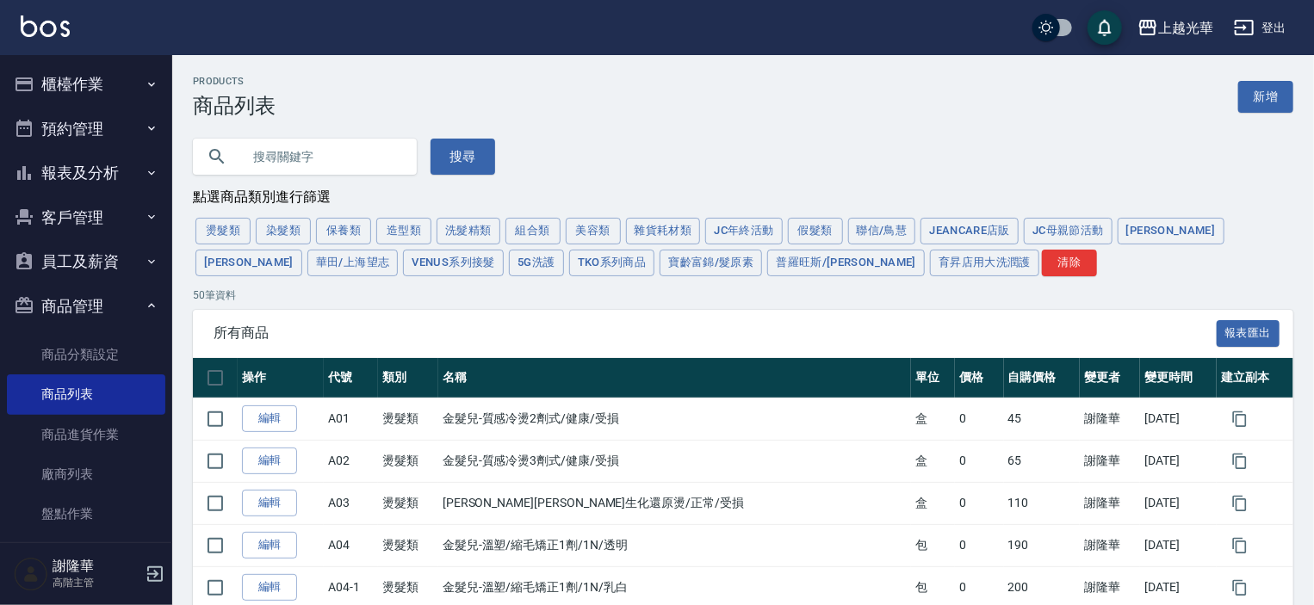 The image size is (1314, 605). I want to click on button: 美容類, so click(593, 231).